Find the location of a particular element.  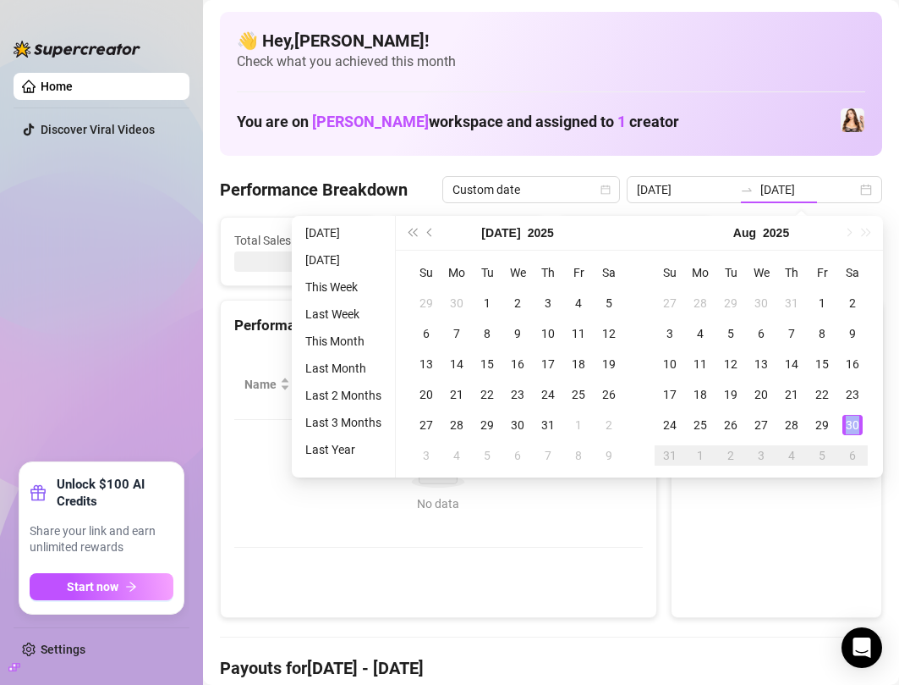

span: Custom date is located at coordinates (531, 190).